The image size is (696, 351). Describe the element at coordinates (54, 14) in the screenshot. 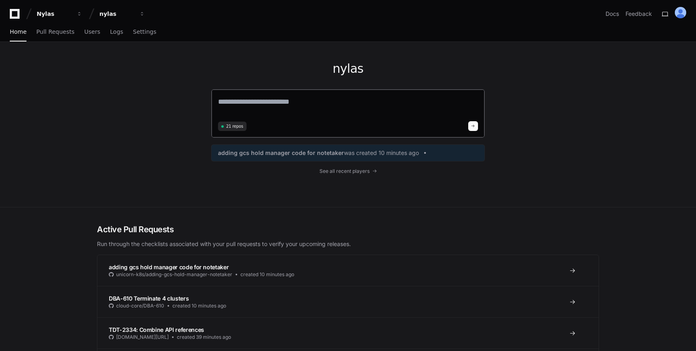

I see `div: Nylas` at that location.